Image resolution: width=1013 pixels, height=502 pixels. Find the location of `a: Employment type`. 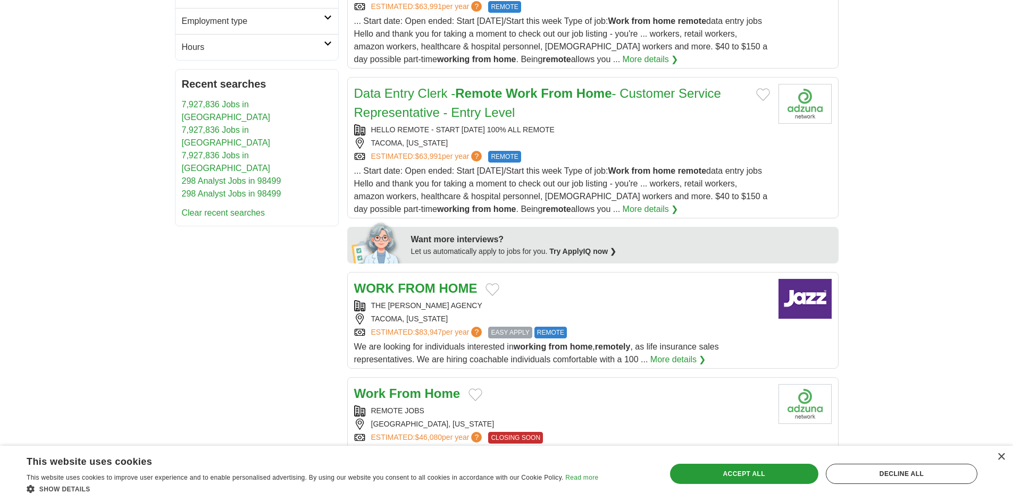

a: Employment type is located at coordinates (257, 21).